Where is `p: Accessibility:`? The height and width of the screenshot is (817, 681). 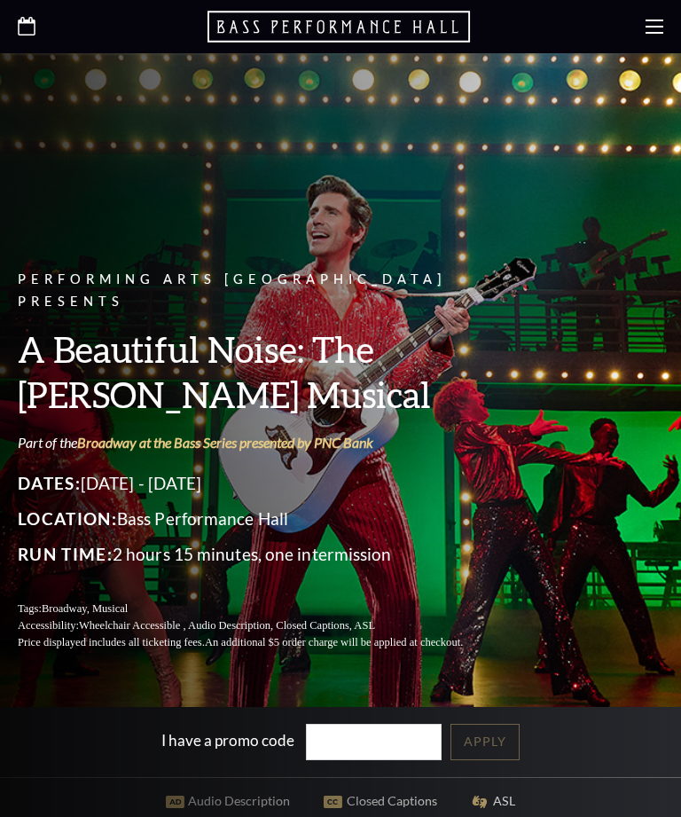
p: Accessibility: is located at coordinates (262, 625).